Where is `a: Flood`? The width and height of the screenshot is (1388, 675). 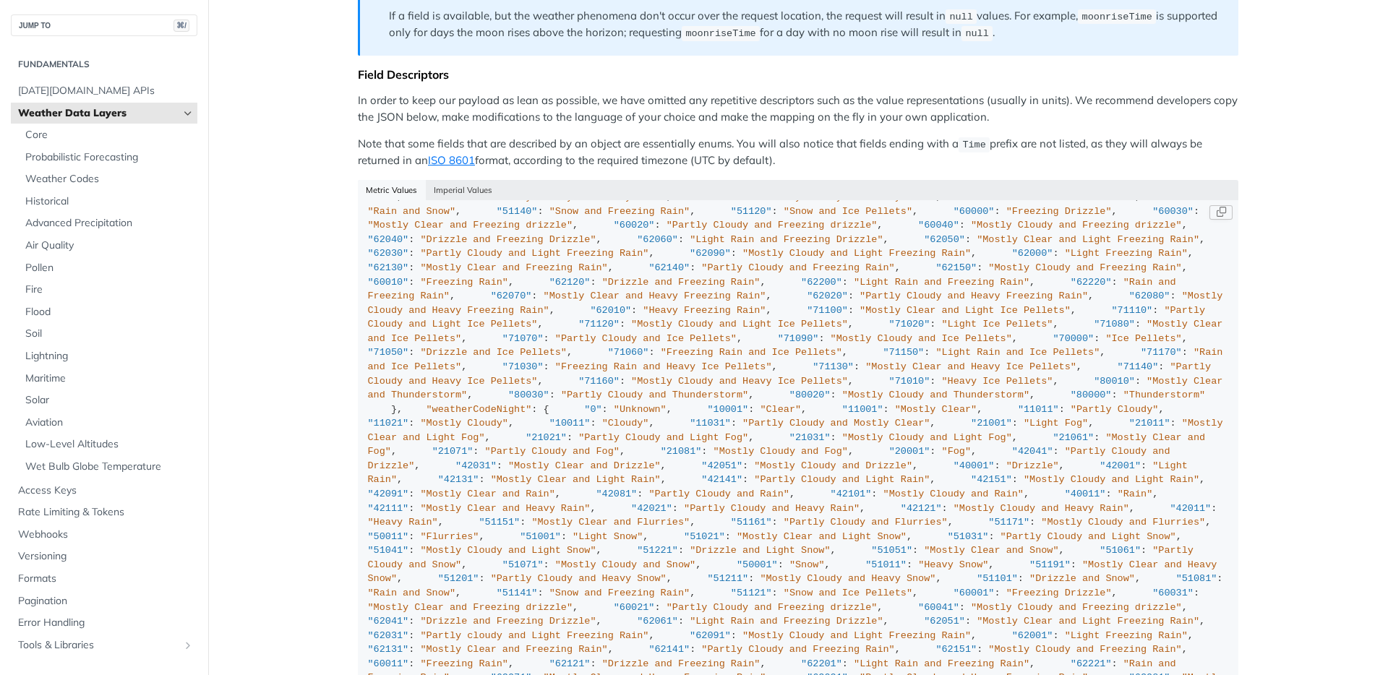 a: Flood is located at coordinates (108, 312).